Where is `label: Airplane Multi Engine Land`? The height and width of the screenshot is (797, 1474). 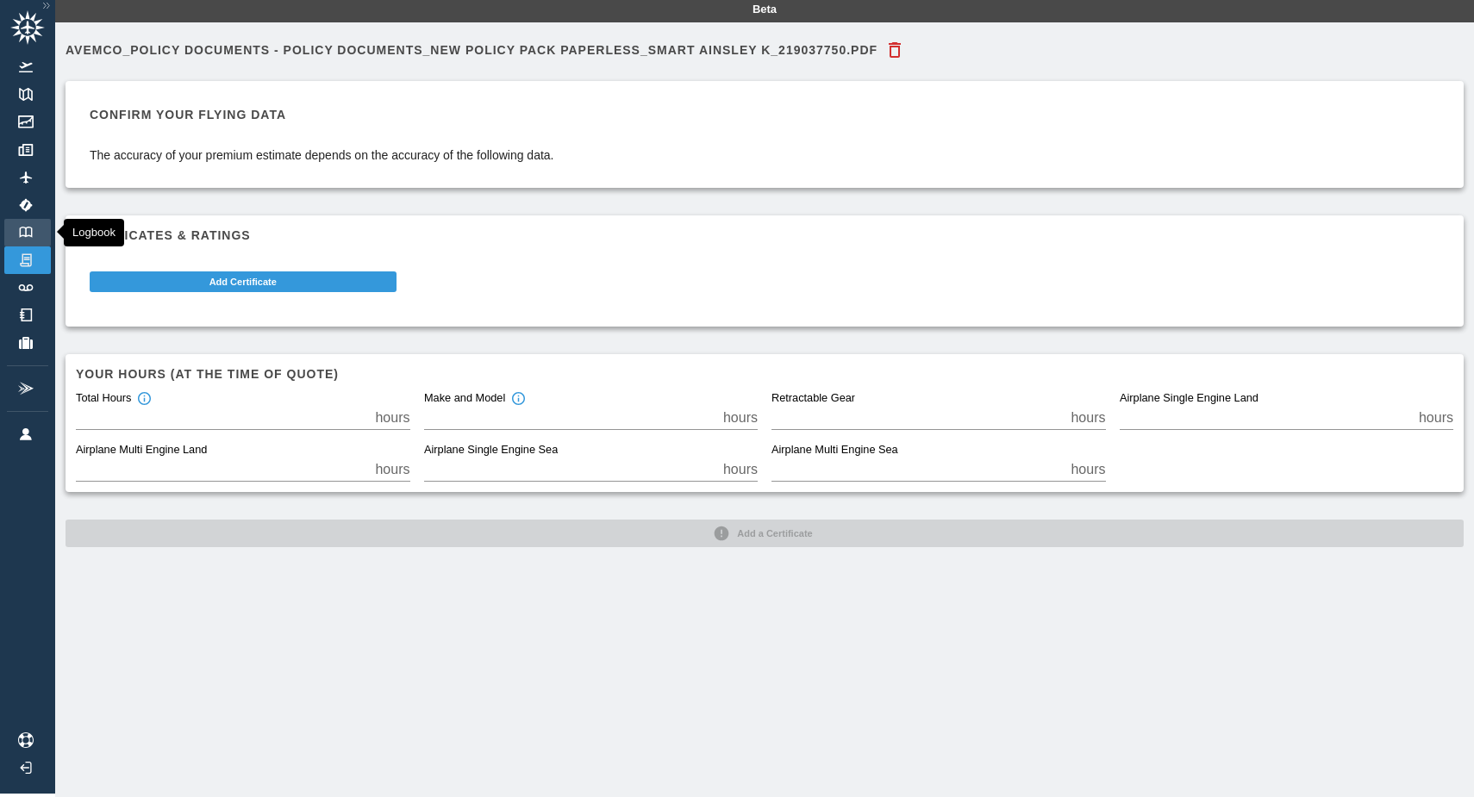 label: Airplane Multi Engine Land is located at coordinates (141, 451).